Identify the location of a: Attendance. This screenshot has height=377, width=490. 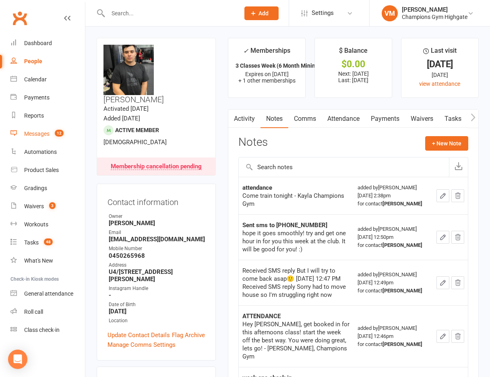
(344, 119).